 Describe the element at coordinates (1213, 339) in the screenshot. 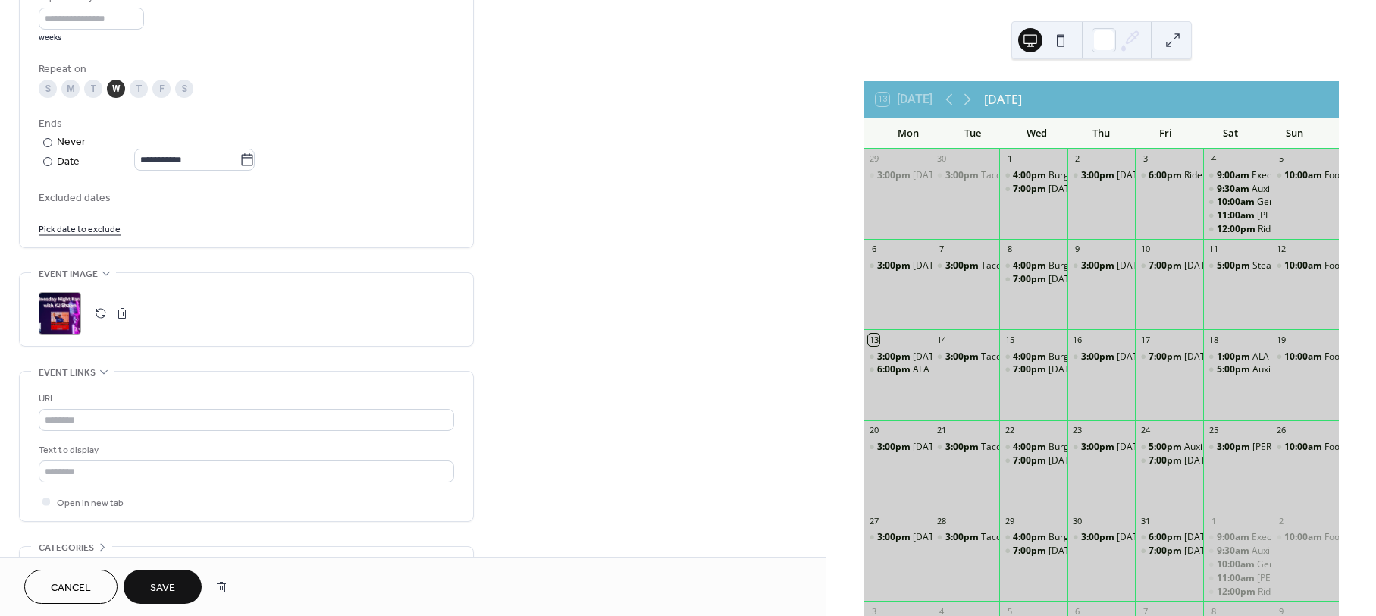

I see `div: 18` at that location.